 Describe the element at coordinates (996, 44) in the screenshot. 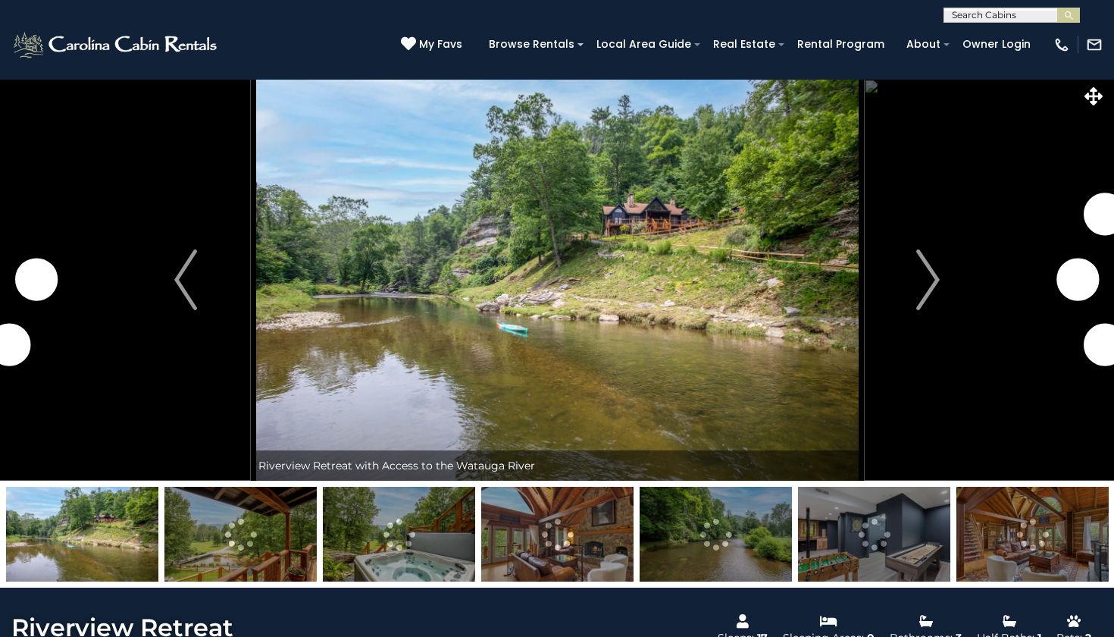

I see `a: Owner Login` at that location.